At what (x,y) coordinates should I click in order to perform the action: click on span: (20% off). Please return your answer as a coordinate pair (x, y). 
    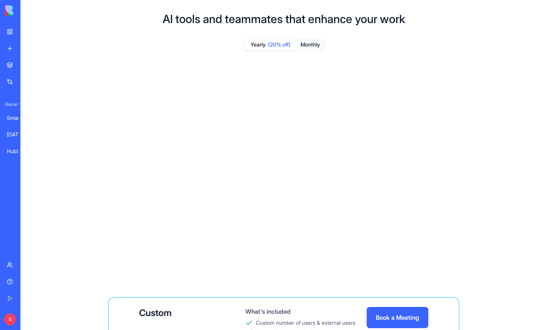
    Looking at the image, I should click on (280, 45).